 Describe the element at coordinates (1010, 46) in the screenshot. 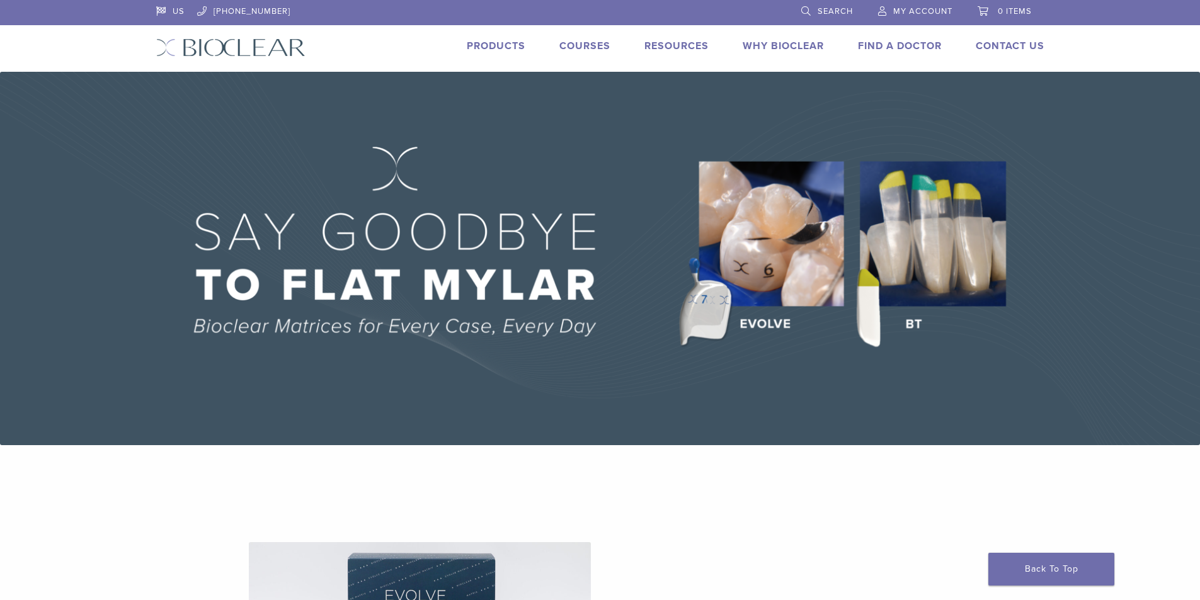

I see `a: Contact Us` at that location.